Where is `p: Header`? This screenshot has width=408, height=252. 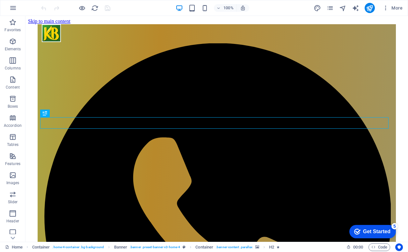
p: Header is located at coordinates (13, 221).